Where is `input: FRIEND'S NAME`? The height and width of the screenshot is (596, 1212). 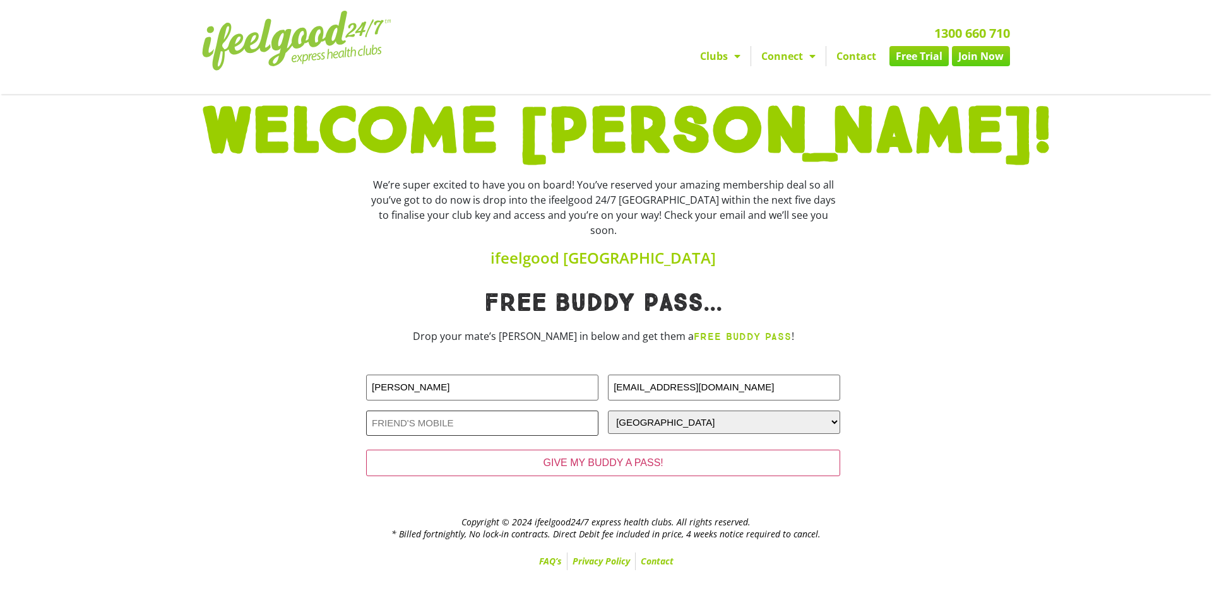
input: FRIEND'S NAME is located at coordinates (482, 388).